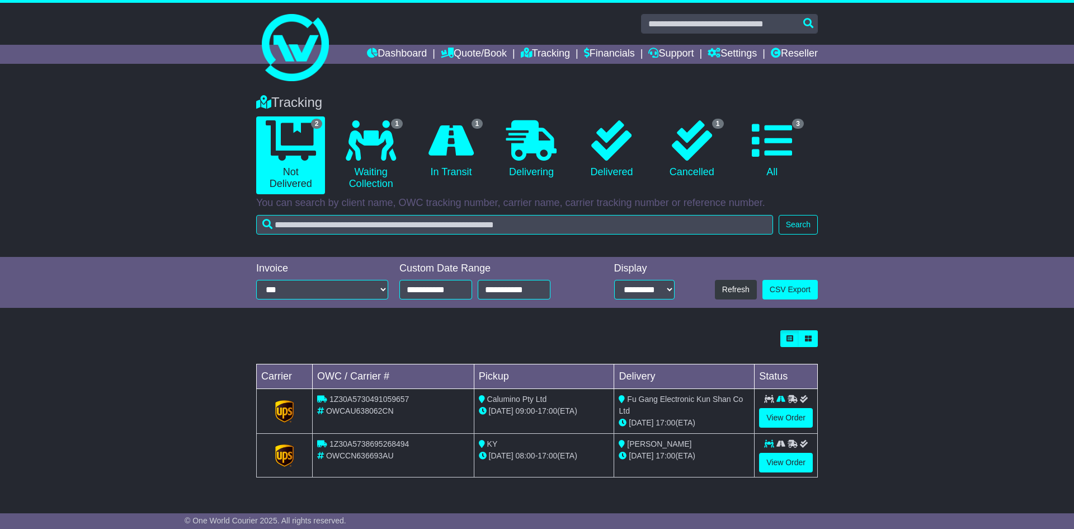  What do you see at coordinates (369, 399) in the screenshot?
I see `span: 1Z30A5730491059657` at bounding box center [369, 399].